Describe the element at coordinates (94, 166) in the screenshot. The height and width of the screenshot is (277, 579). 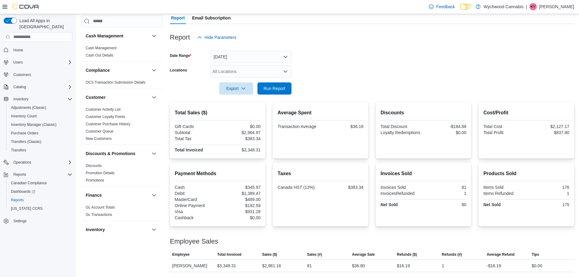
I see `span: Discounts` at that location.